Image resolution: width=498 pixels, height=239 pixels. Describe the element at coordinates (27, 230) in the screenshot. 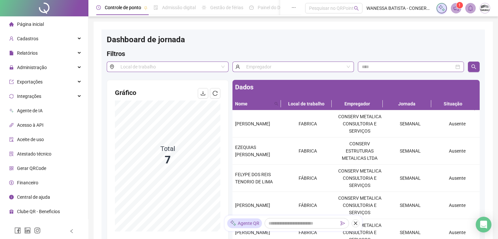

I see `span: linkedin` at that location.